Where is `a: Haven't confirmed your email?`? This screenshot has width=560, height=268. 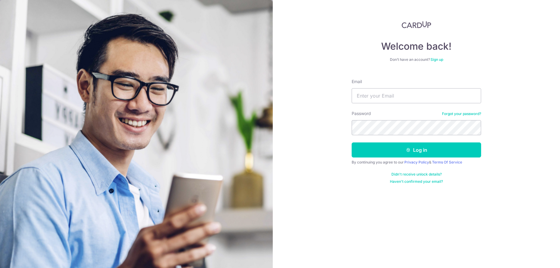 a: Haven't confirmed your email? is located at coordinates (416, 181).